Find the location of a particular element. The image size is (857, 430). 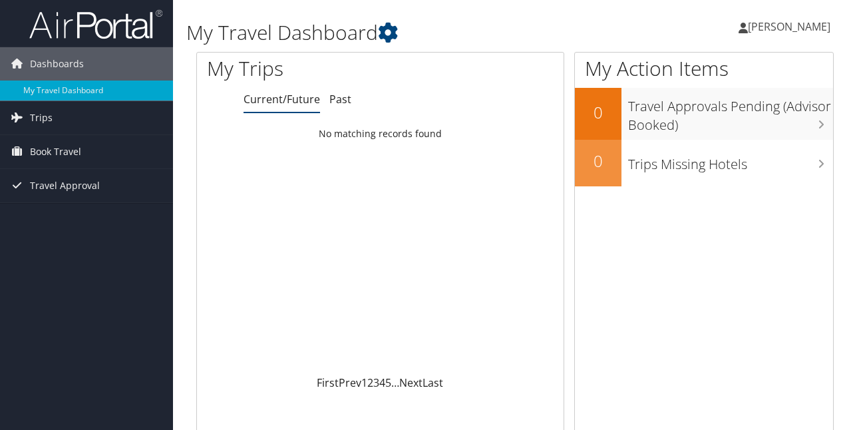

a: 5 is located at coordinates (388, 383).